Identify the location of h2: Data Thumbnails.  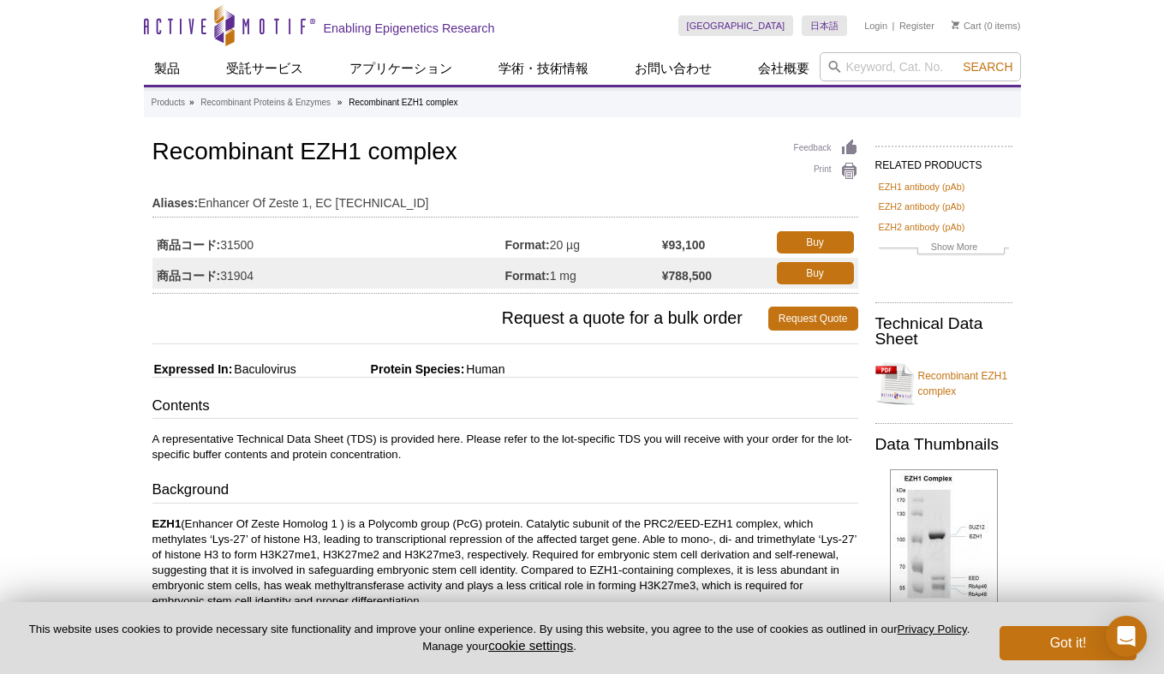
(944, 445).